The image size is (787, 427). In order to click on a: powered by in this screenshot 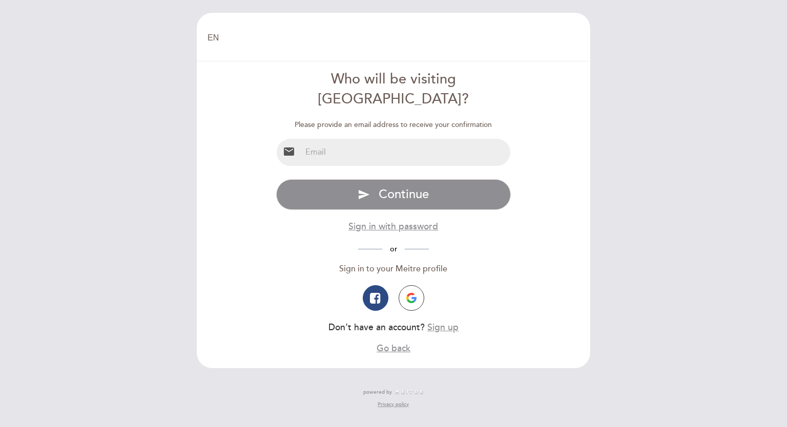, I will do `click(394, 393)`.